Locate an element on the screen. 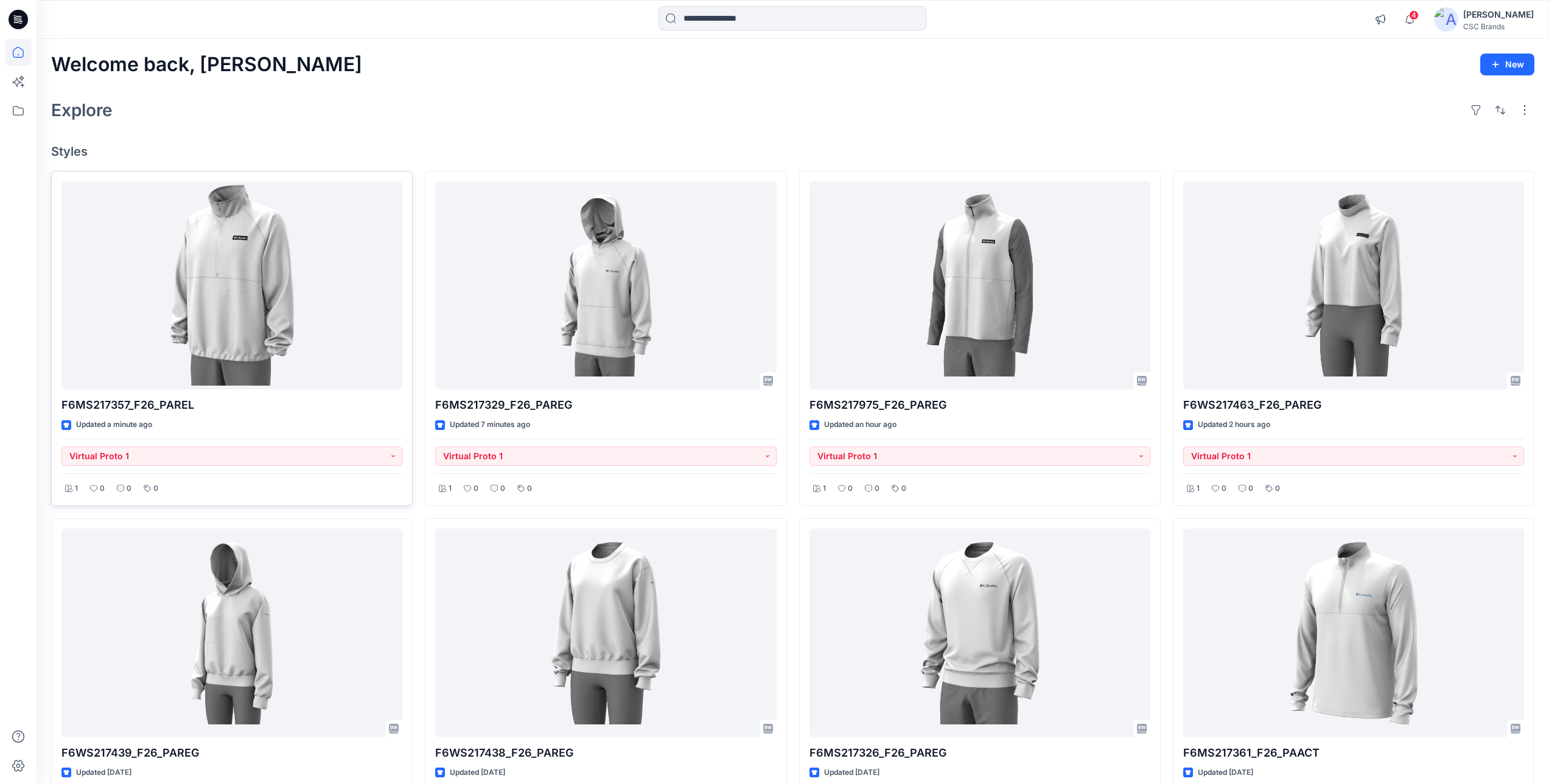 The height and width of the screenshot is (784, 1549). a: F6MS217357_F26_PAREL is located at coordinates (232, 285).